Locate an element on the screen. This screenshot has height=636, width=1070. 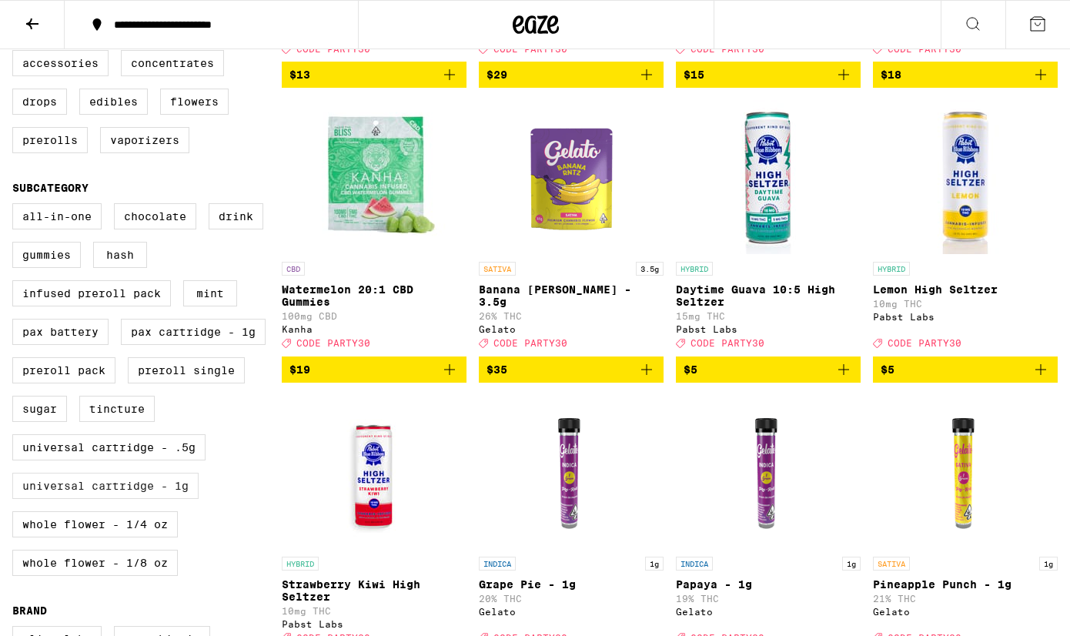
img: Pabst Labs - Lemon High Seltzer is located at coordinates (965, 177).